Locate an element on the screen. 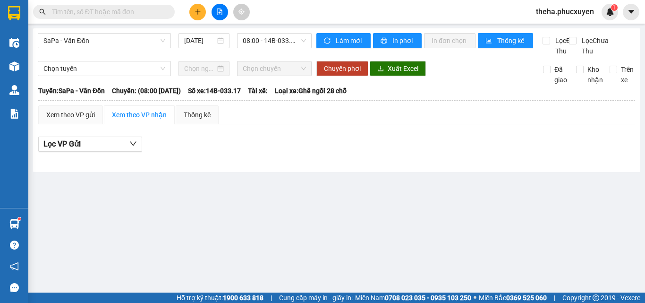 The width and height of the screenshot is (645, 303). span: SaPa - Vân Đồn is located at coordinates (104, 41).